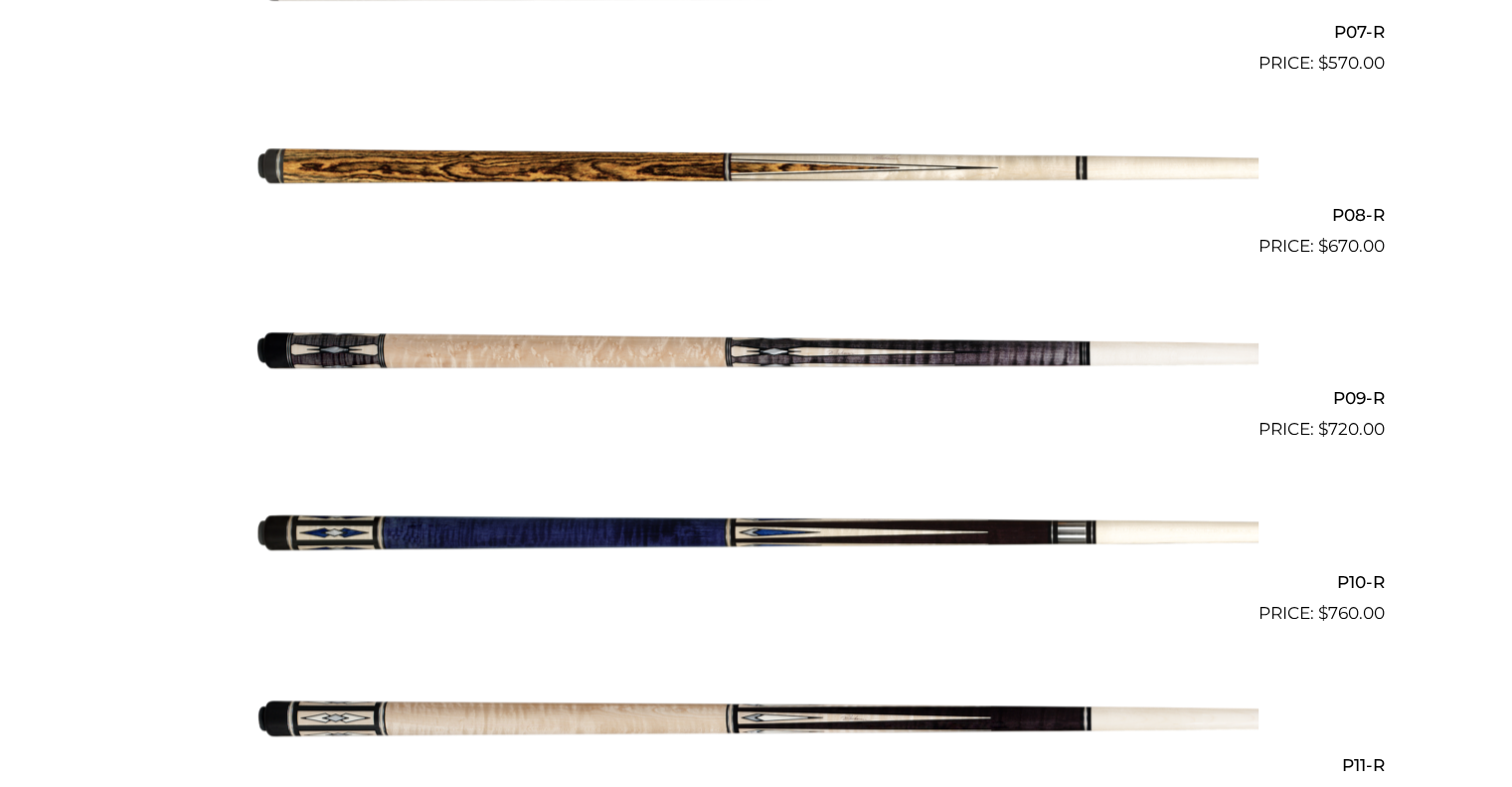 This screenshot has width=1512, height=787. Describe the element at coordinates (757, 351) in the screenshot. I see `img: P09-R` at that location.